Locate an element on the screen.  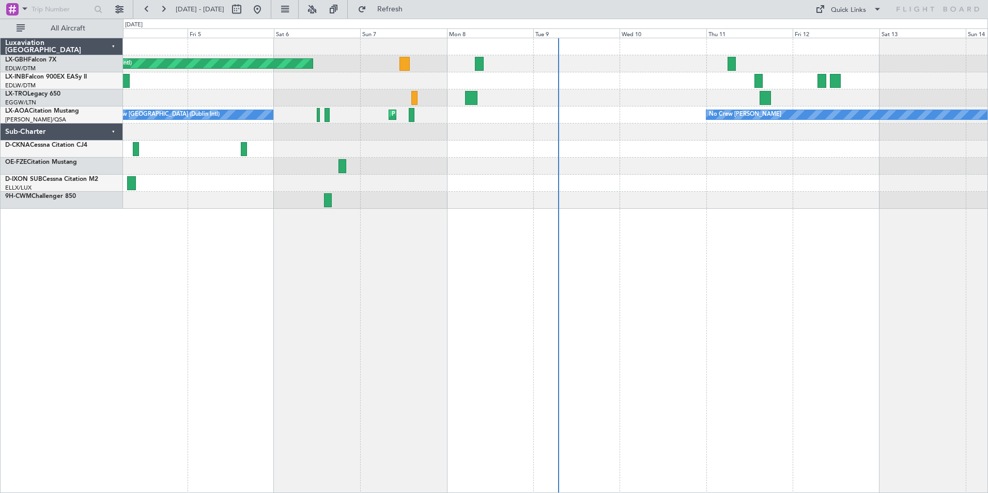
span: LX-GBH is located at coordinates (17, 60).